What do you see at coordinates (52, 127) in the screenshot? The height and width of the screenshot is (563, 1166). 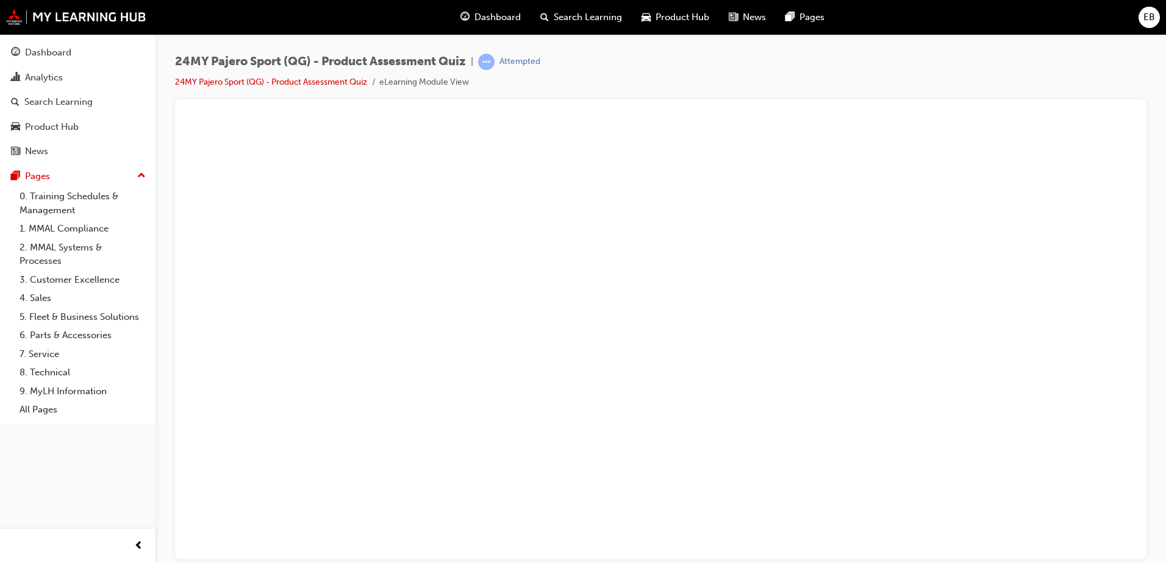 I see `div: Product Hub` at bounding box center [52, 127].